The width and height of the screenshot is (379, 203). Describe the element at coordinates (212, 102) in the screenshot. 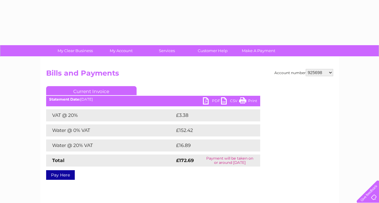

I see `a: PDF` at that location.